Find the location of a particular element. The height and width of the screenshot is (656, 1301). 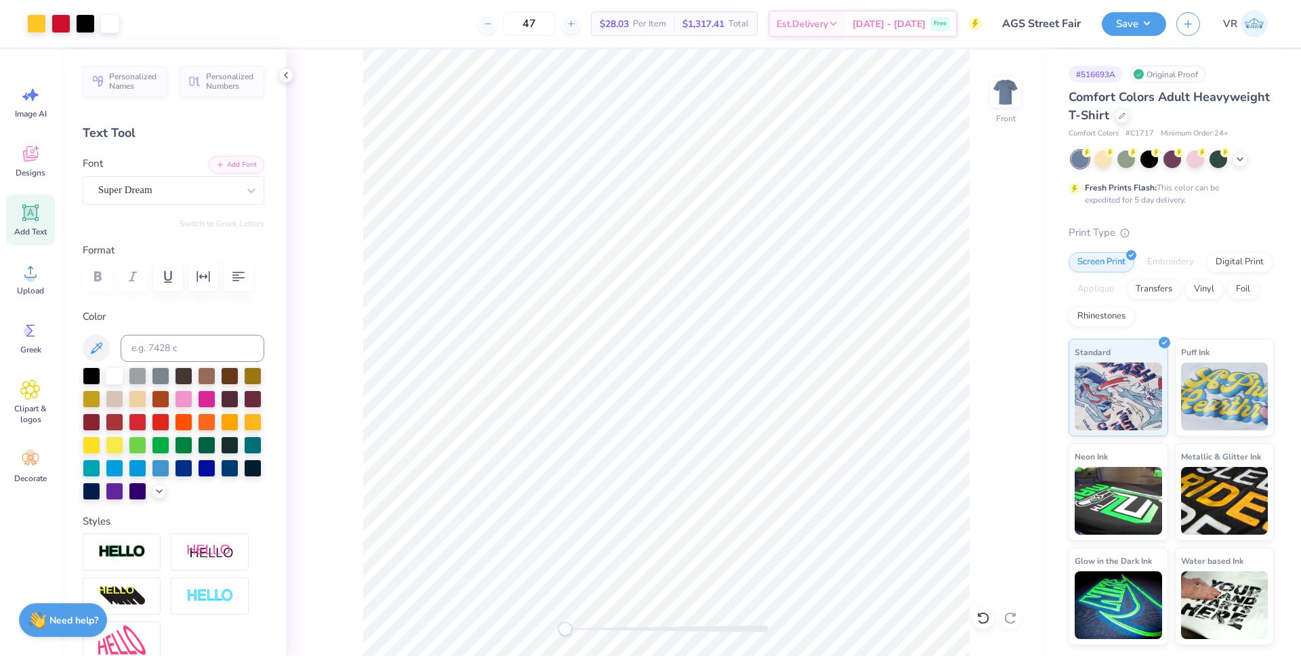

img: Neon Ink is located at coordinates (1118, 501).